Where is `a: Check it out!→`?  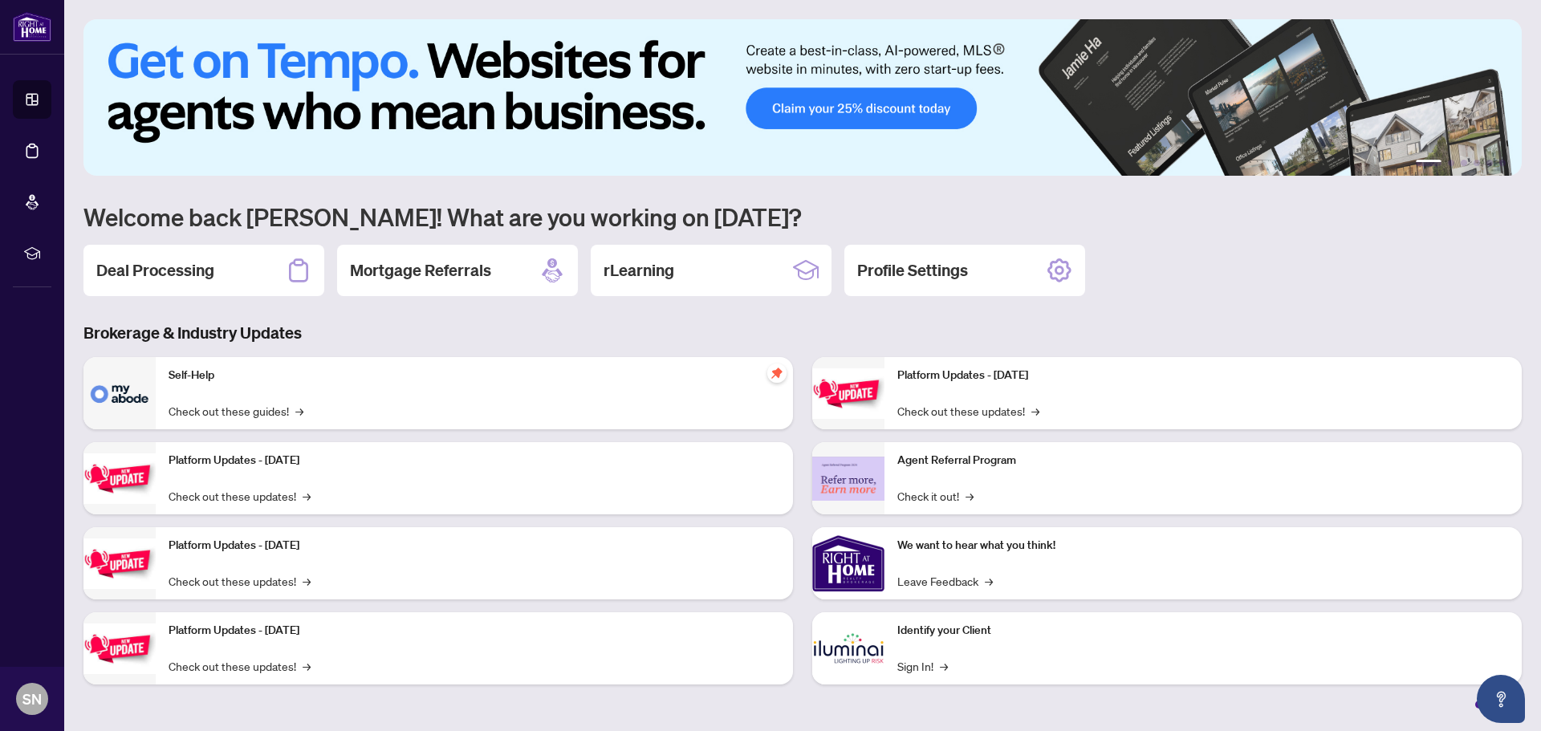 a: Check it out!→ is located at coordinates (935, 496).